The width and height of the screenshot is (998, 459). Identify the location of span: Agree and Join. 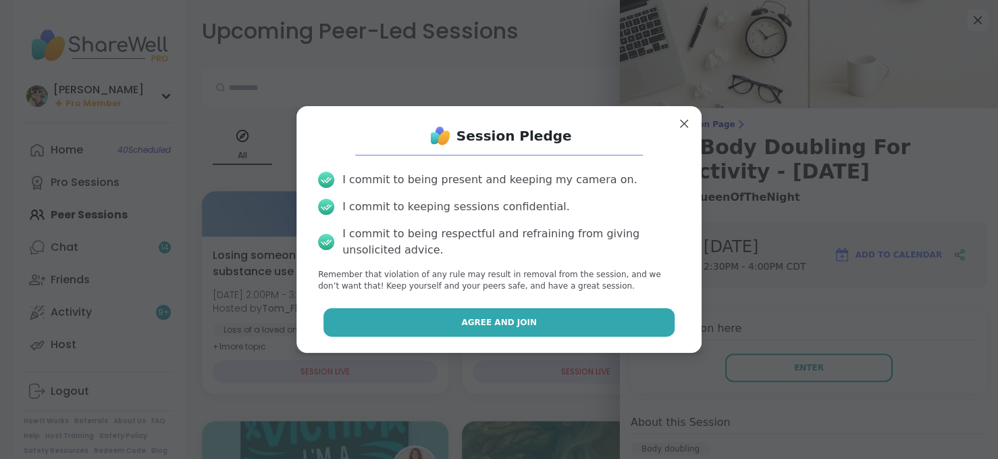
(499, 322).